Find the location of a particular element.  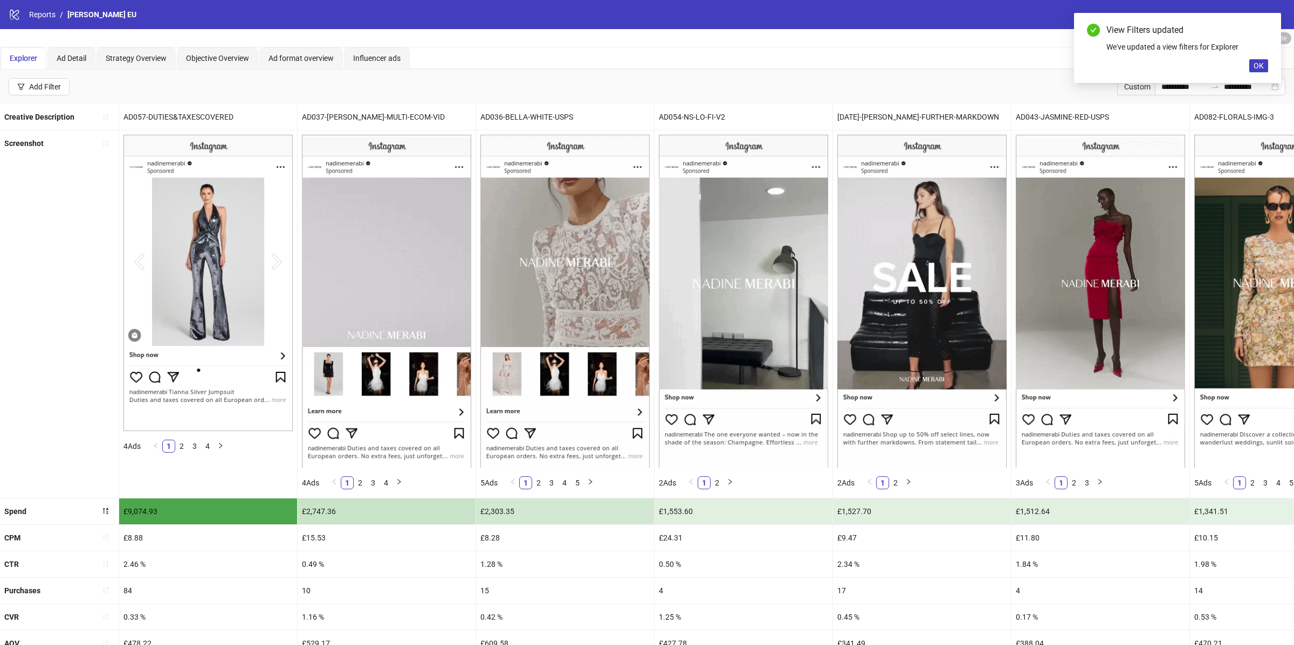

span: check-circle is located at coordinates (1093, 30).